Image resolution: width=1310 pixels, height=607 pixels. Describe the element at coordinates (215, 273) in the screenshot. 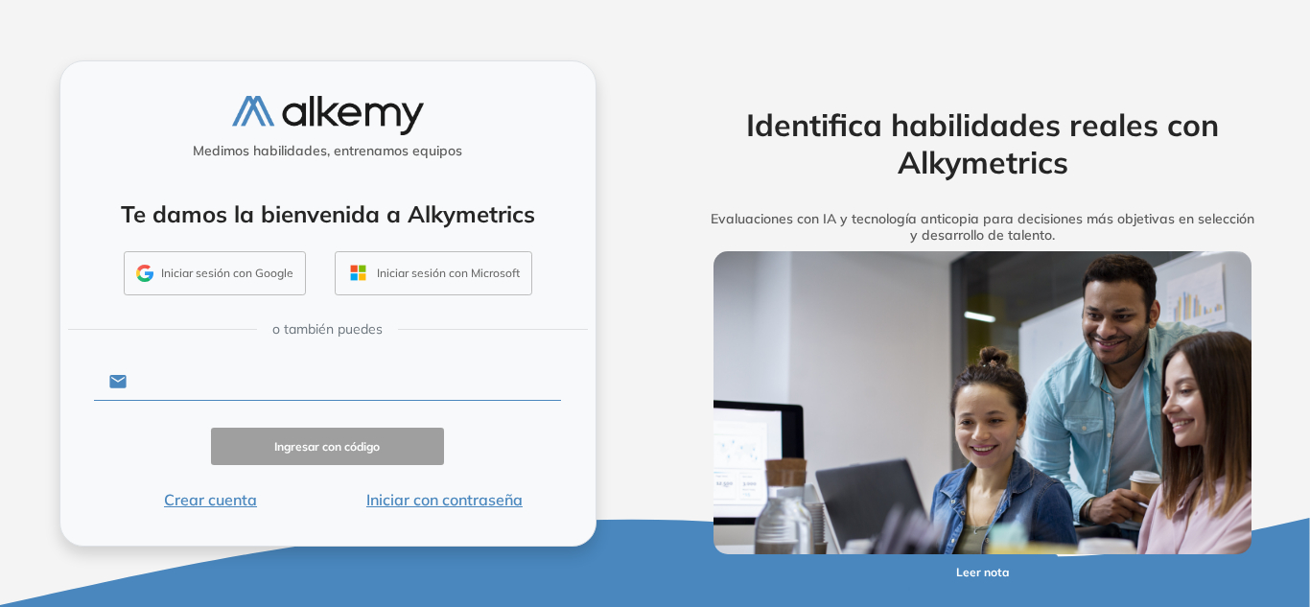

I see `button: Iniciar sesión con Google` at that location.